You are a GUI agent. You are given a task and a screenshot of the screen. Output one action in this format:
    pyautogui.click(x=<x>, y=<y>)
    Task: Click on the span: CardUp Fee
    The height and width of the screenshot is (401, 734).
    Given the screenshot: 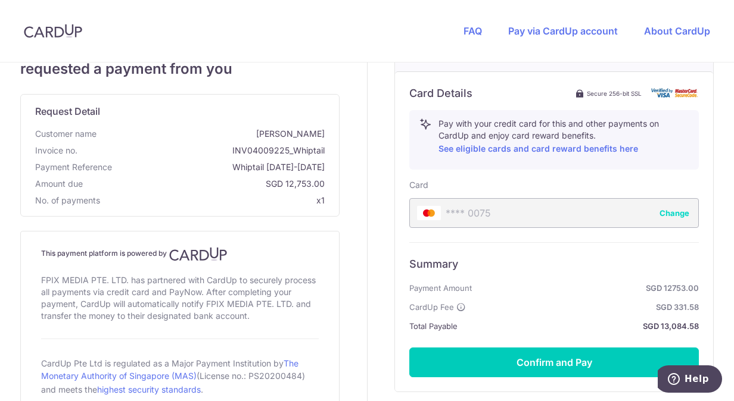 What is the action you would take?
    pyautogui.click(x=431, y=307)
    